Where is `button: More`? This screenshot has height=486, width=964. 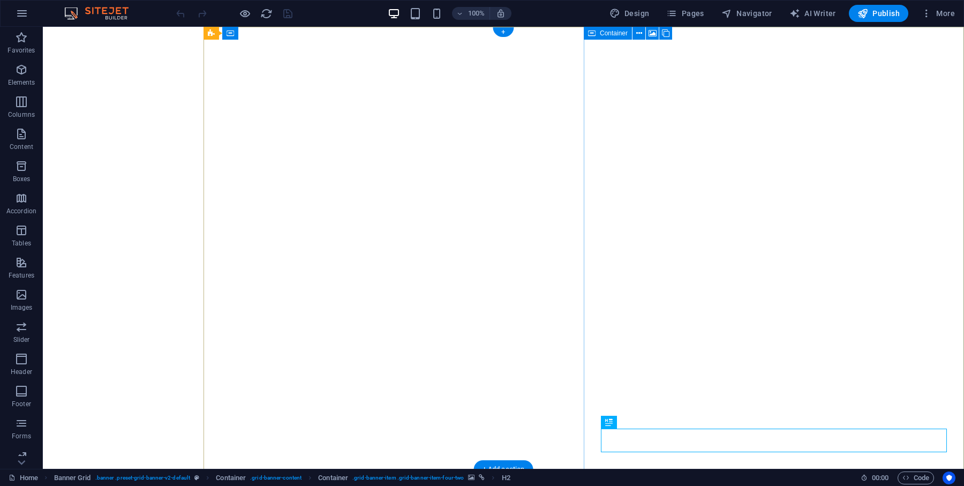 button: More is located at coordinates (937, 13).